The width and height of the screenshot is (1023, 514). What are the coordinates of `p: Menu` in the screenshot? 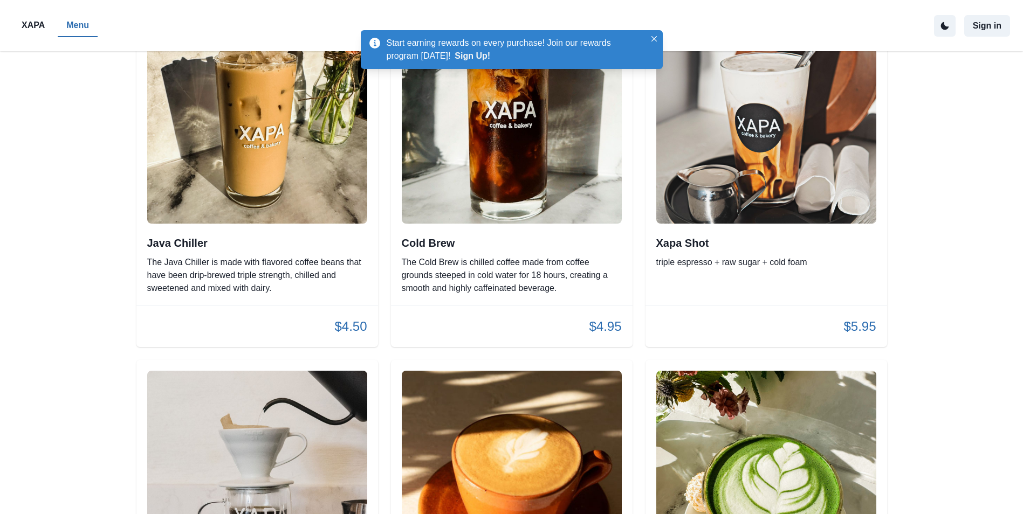 It's located at (78, 25).